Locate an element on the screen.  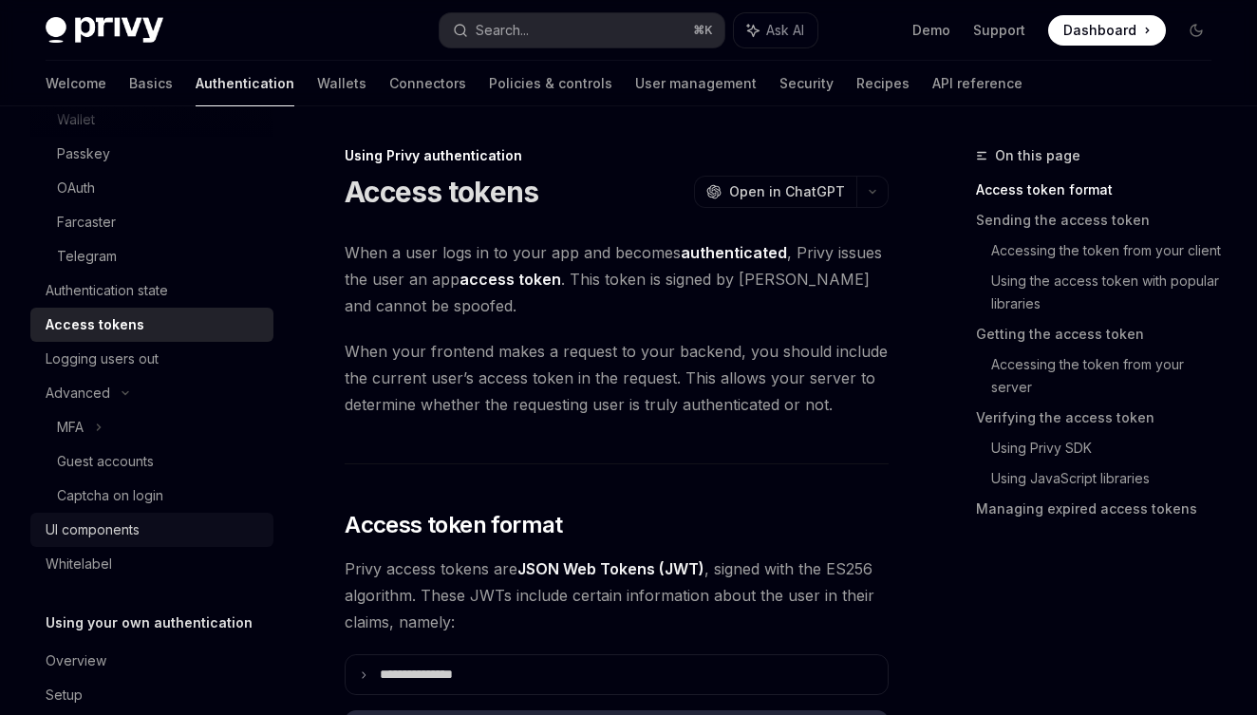
a: Demo is located at coordinates (931, 30).